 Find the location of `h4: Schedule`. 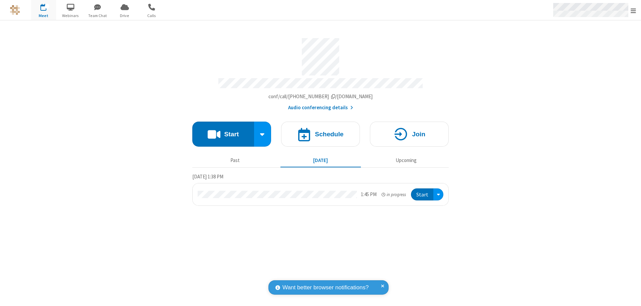

h4: Schedule is located at coordinates (329, 134).